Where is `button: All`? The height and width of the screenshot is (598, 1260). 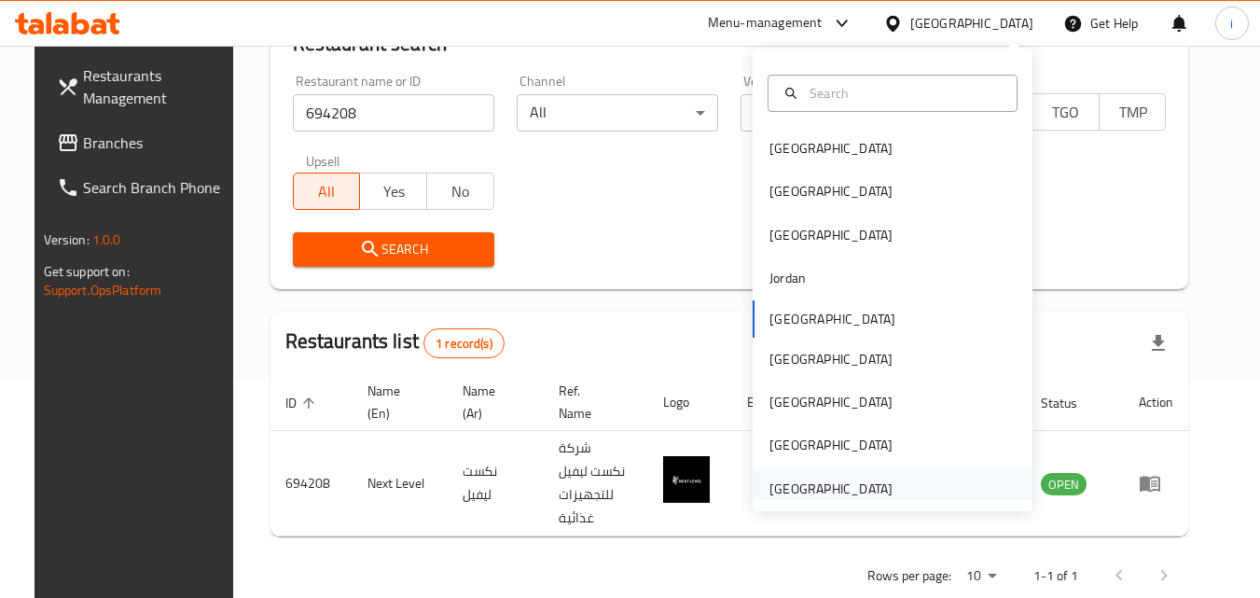
button: All is located at coordinates (326, 191).